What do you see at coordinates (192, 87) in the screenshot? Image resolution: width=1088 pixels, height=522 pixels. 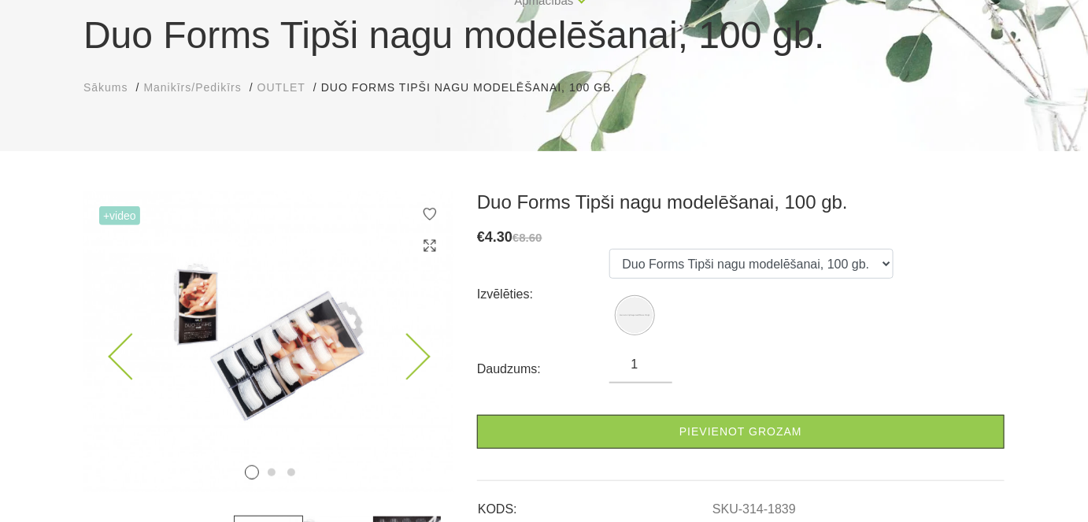 I see `span: Manikīrs/Pedikīrs` at bounding box center [192, 87].